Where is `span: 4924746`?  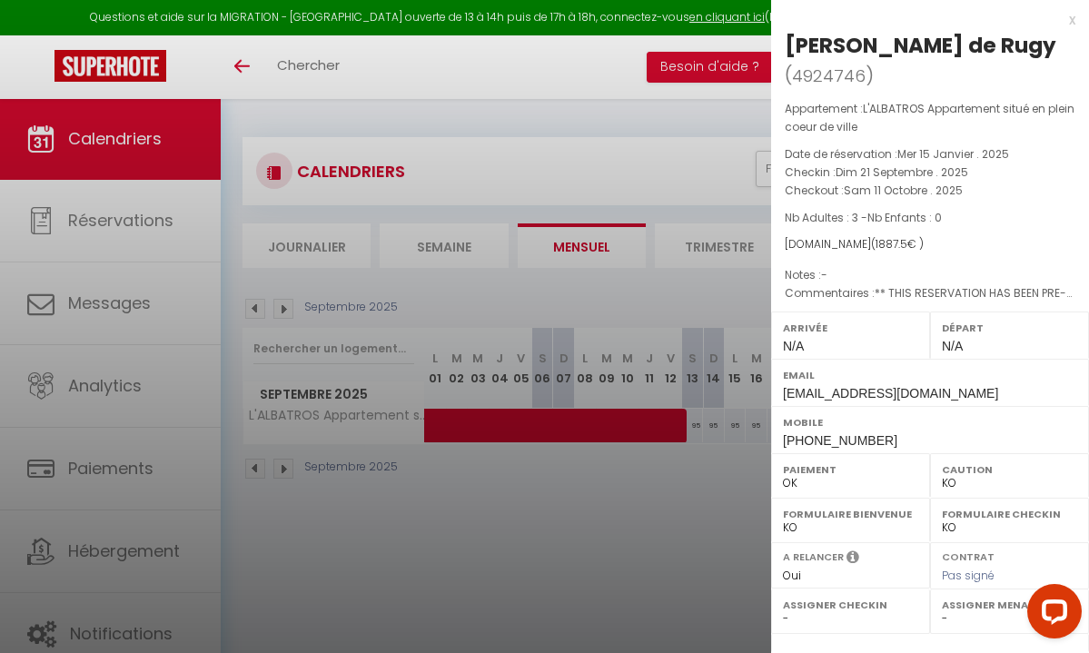 span: 4924746 is located at coordinates (828, 75).